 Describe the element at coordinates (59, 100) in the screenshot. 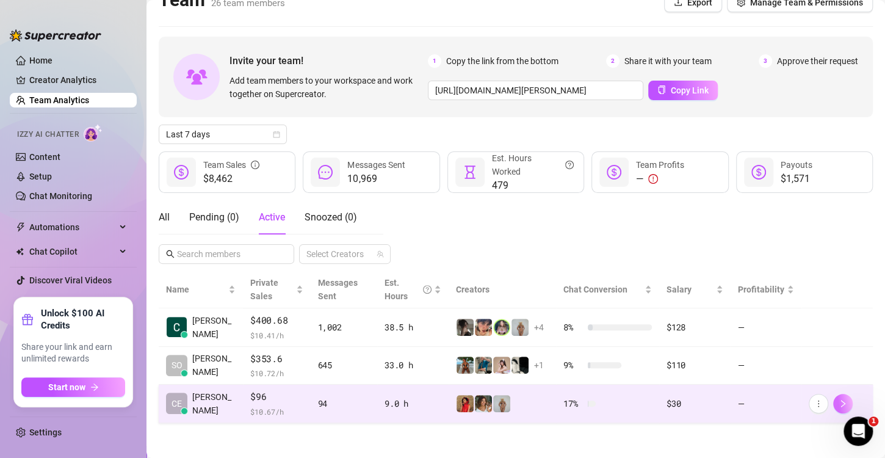

I see `a: Team Analytics` at that location.